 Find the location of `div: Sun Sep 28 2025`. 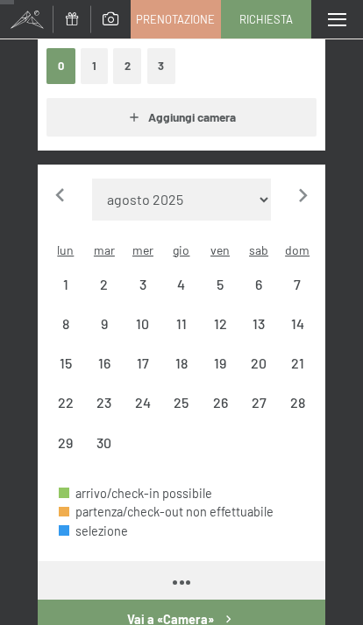

div: Sun Sep 28 2025 is located at coordinates (297, 403).